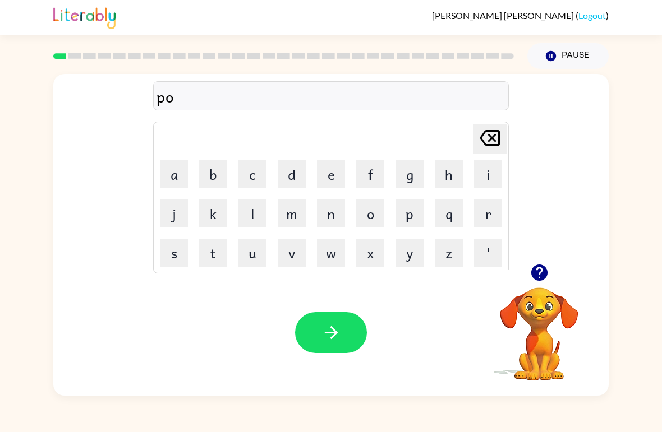 This screenshot has width=662, height=432. Describe the element at coordinates (331, 214) in the screenshot. I see `button: n` at that location.